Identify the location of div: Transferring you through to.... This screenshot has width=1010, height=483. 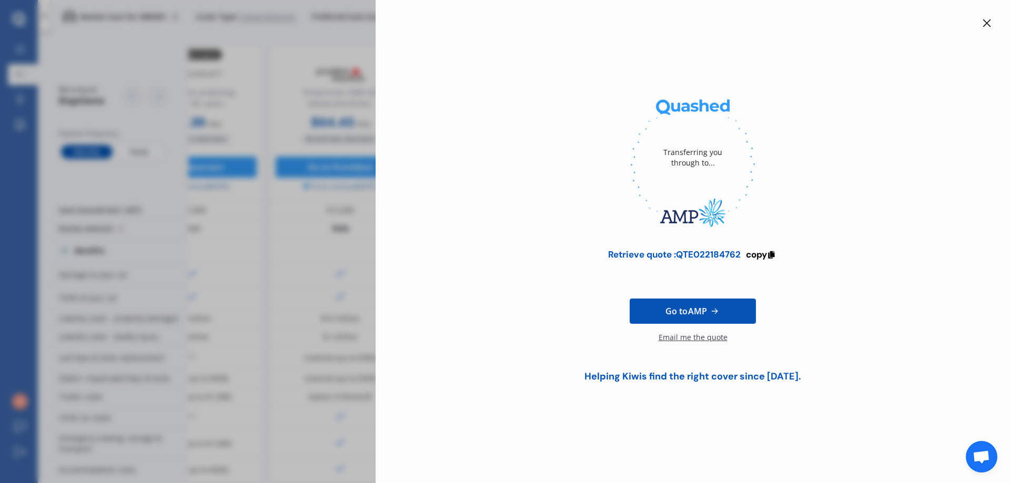
(692, 158).